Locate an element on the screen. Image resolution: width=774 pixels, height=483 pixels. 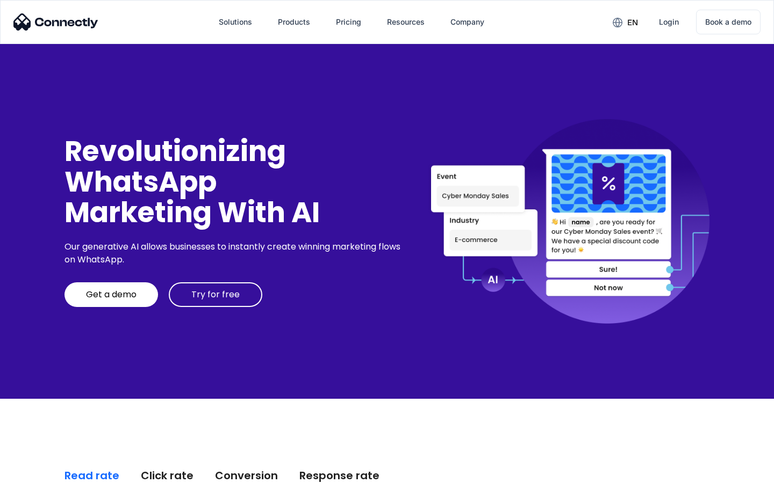
a: Get a demo is located at coordinates (111, 295).